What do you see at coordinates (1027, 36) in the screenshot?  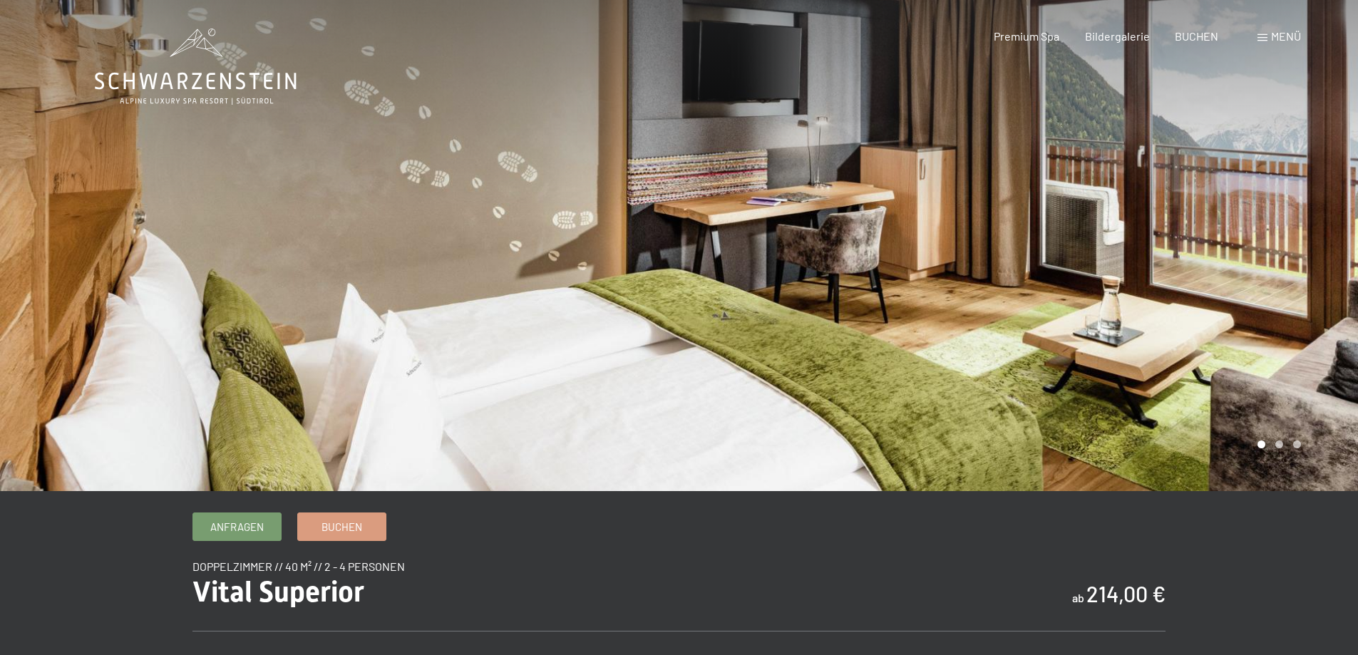 I see `a: Premium Spa` at bounding box center [1027, 36].